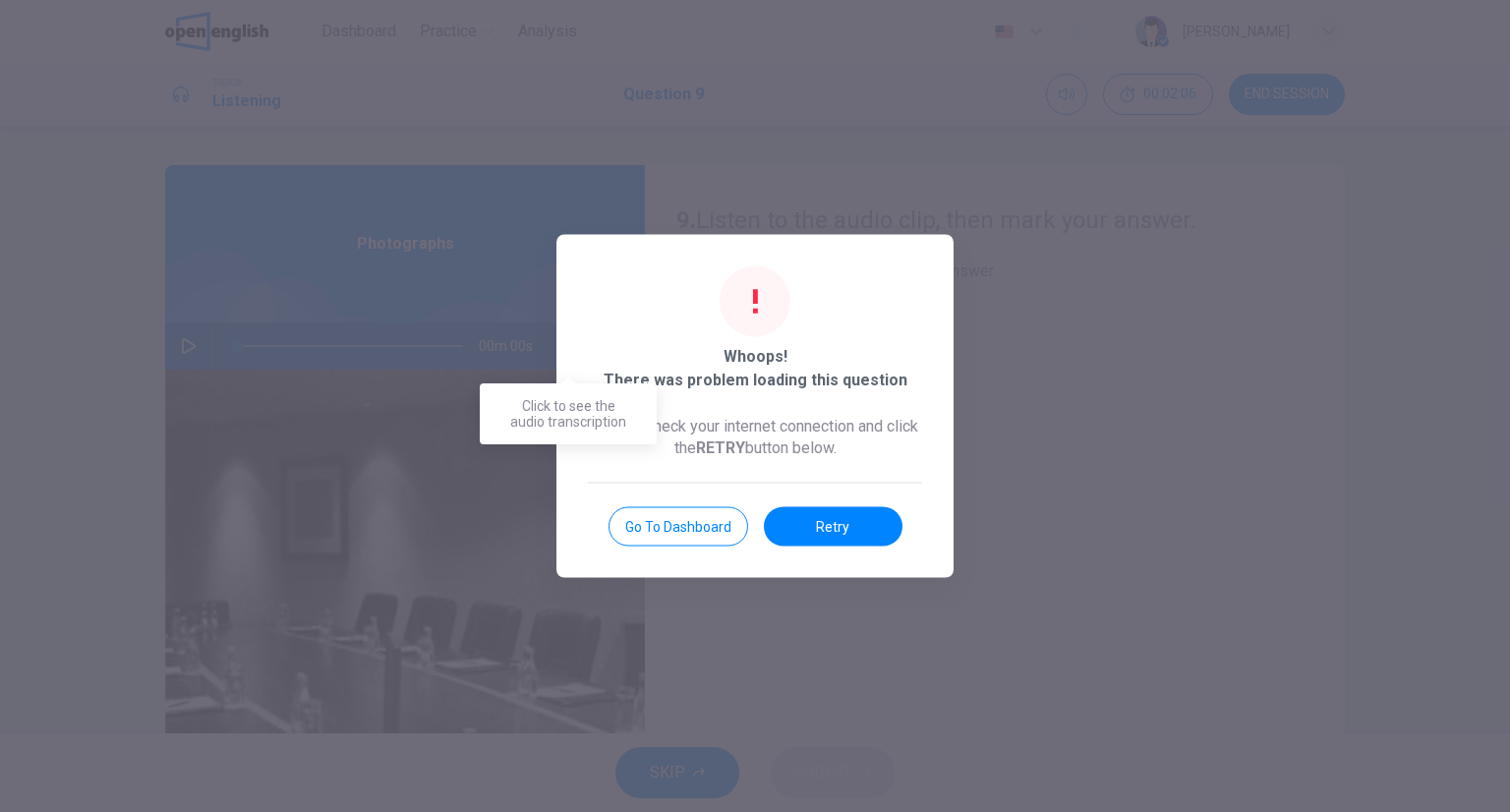 This screenshot has height=812, width=1510. What do you see at coordinates (755, 380) in the screenshot?
I see `span: There was problem loading this question` at bounding box center [755, 380].